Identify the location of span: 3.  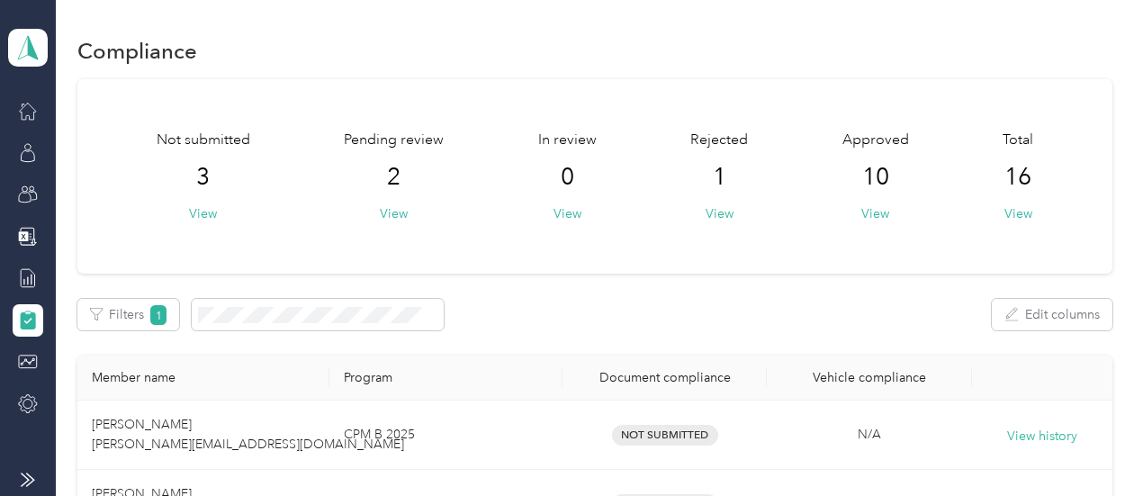
(202, 177).